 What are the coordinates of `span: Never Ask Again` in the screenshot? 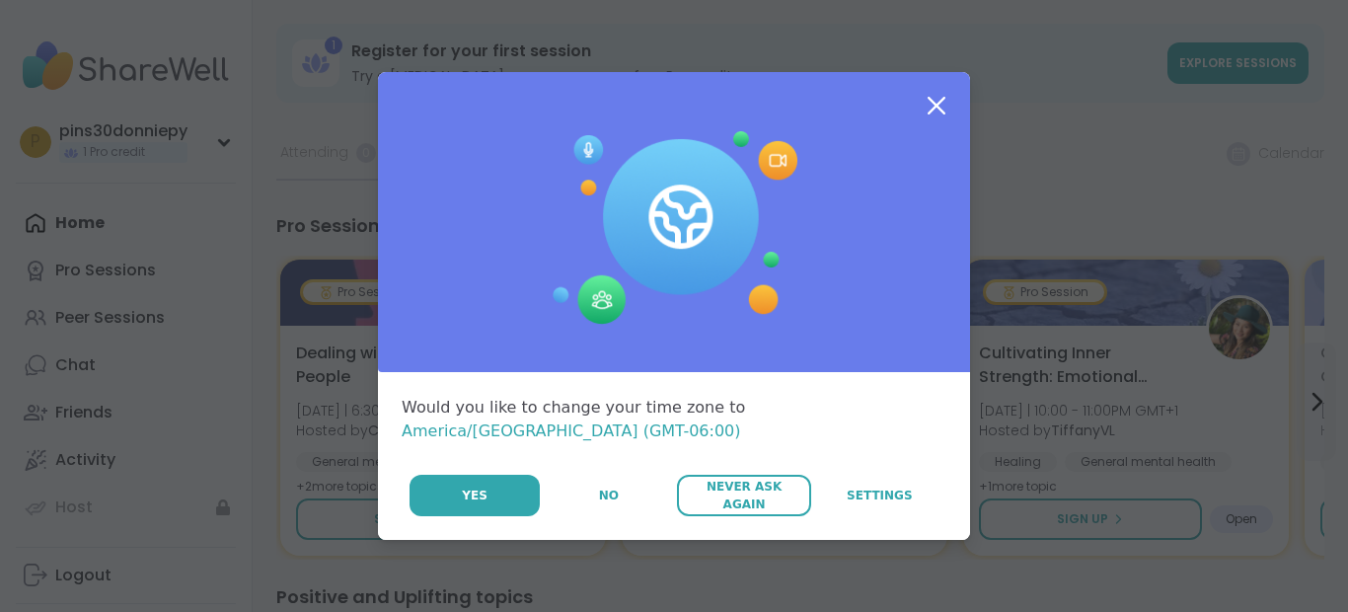 It's located at (743, 495).